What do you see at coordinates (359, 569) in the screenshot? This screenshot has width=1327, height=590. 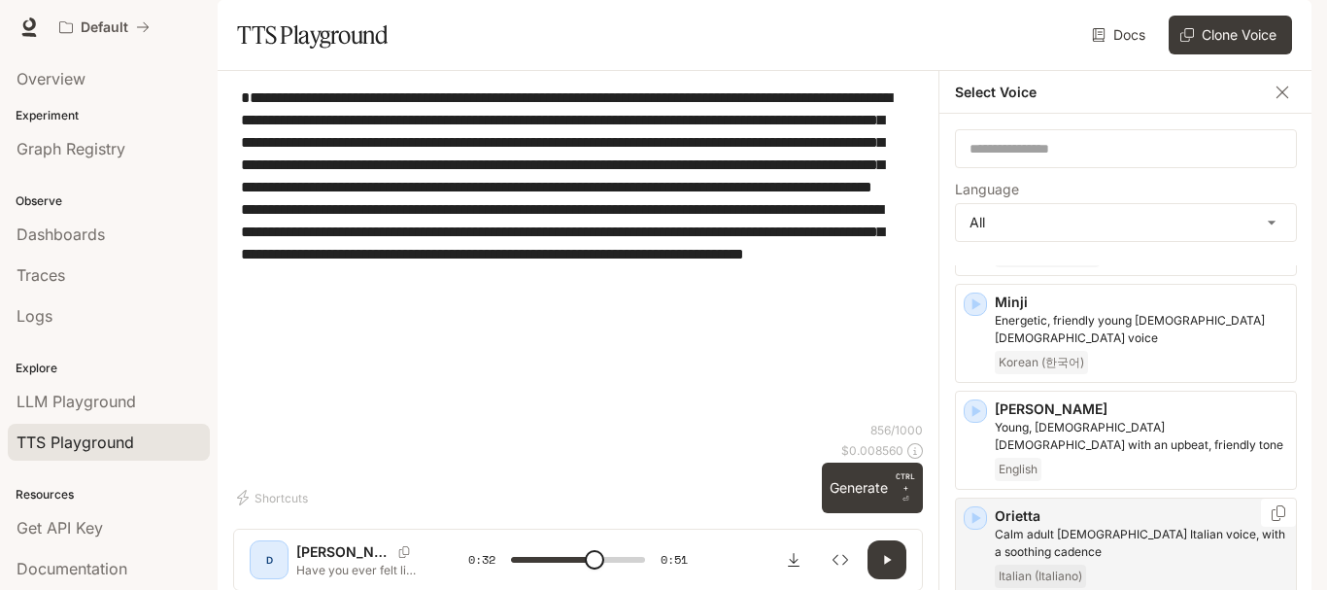 I see `p: Have you ever felt like you're stuck in a loop? As if every day is just a copy of the one before?...` at bounding box center [359, 569].